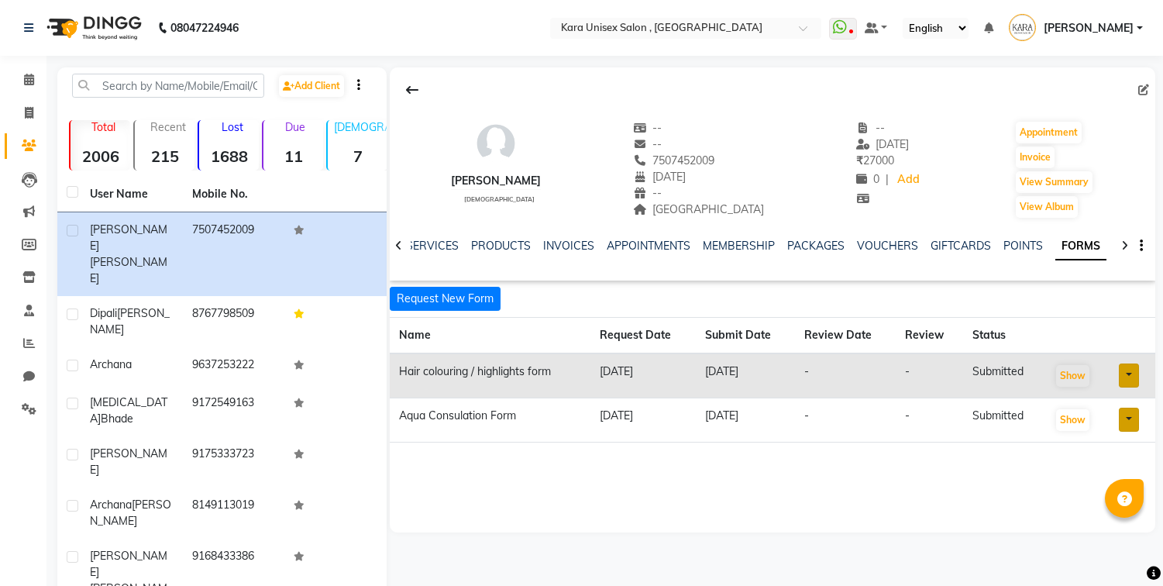 The image size is (1163, 586). I want to click on td: 7507452009, so click(234, 254).